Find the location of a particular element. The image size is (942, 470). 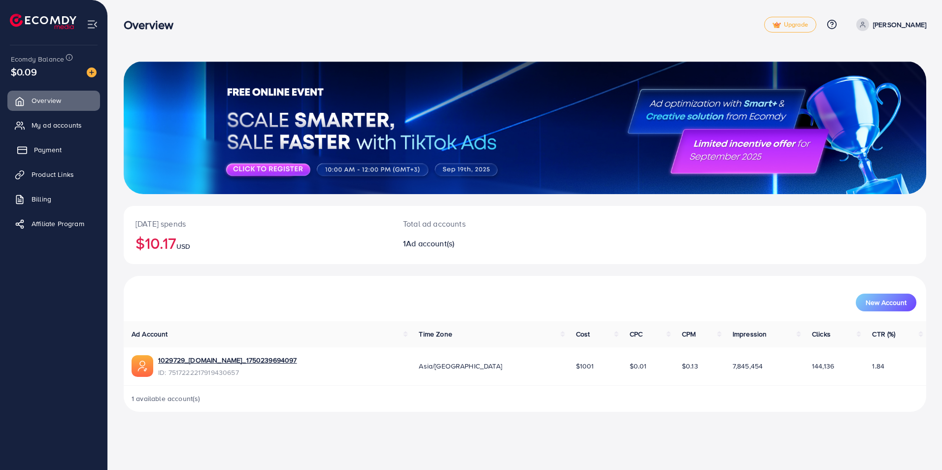

span: USD is located at coordinates (183, 246).